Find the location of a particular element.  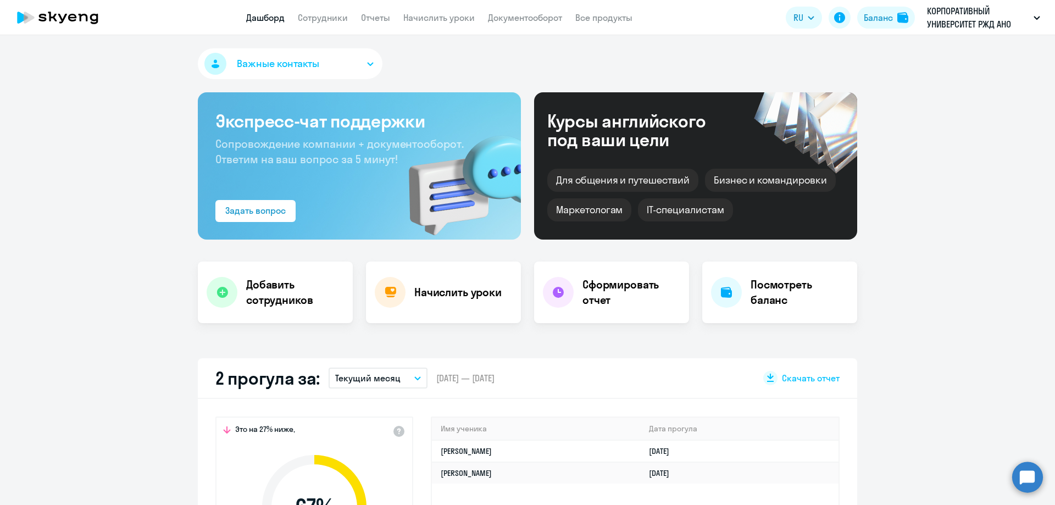

span: Сопровождение компании + документооборот. Ответим на ваш вопрос за 5 минут! is located at coordinates (340, 151).